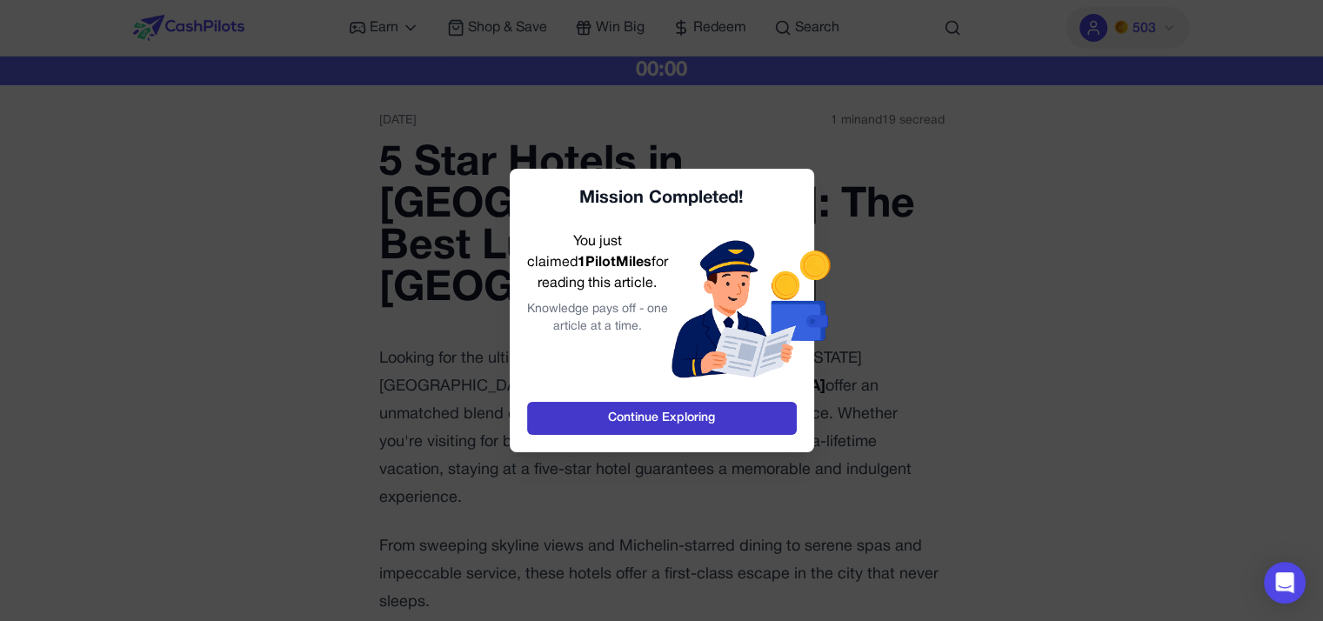  Describe the element at coordinates (1285, 583) in the screenshot. I see `div: Open Intercom Messenger` at that location.